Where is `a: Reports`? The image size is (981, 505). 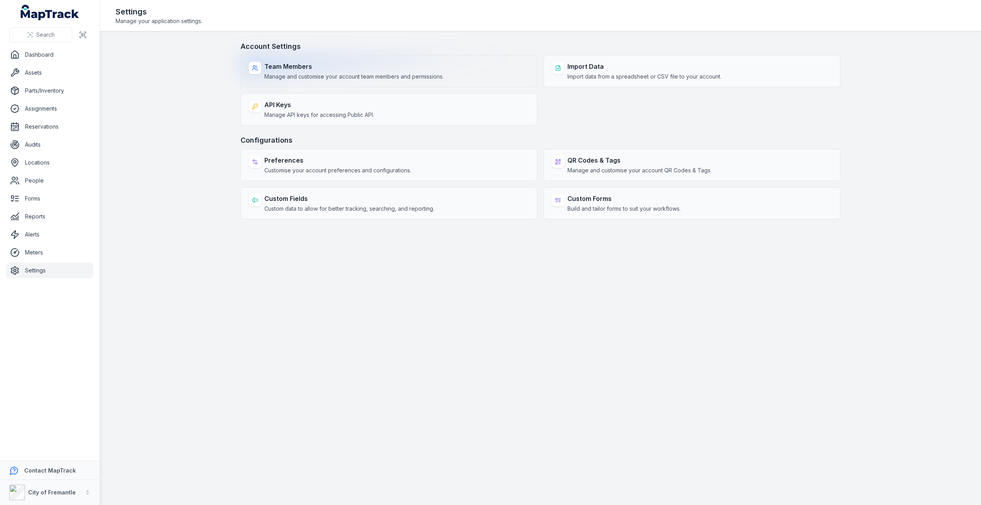 a: Reports is located at coordinates (50, 216).